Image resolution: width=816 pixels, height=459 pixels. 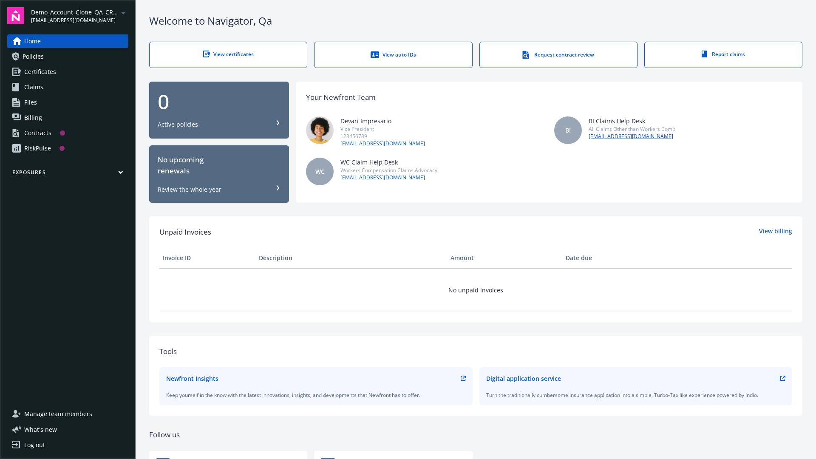 I want to click on div: Active policies, so click(x=178, y=125).